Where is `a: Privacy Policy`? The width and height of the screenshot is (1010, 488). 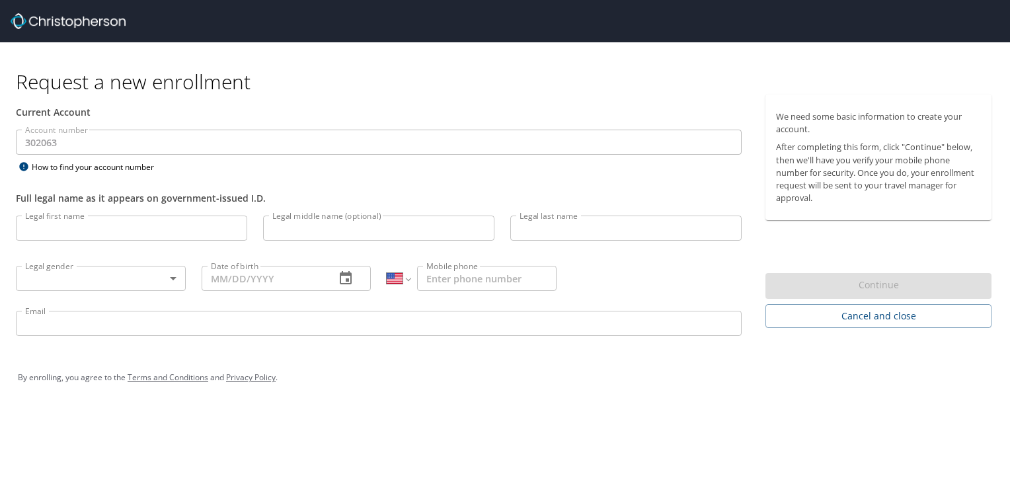 a: Privacy Policy is located at coordinates (251, 377).